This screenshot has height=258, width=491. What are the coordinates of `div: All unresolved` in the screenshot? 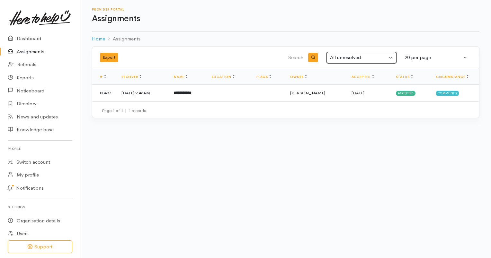 It's located at (358, 57).